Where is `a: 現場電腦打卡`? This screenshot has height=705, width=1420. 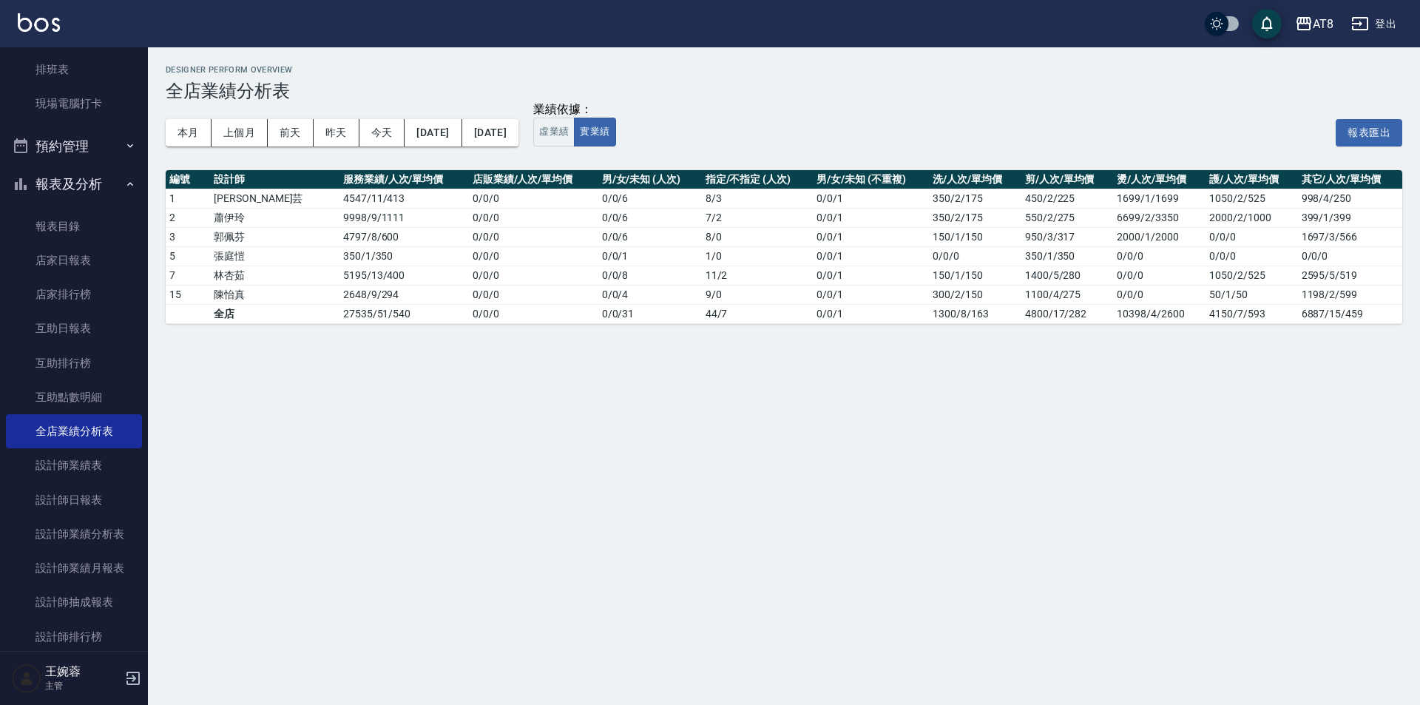
a: 現場電腦打卡 is located at coordinates (74, 104).